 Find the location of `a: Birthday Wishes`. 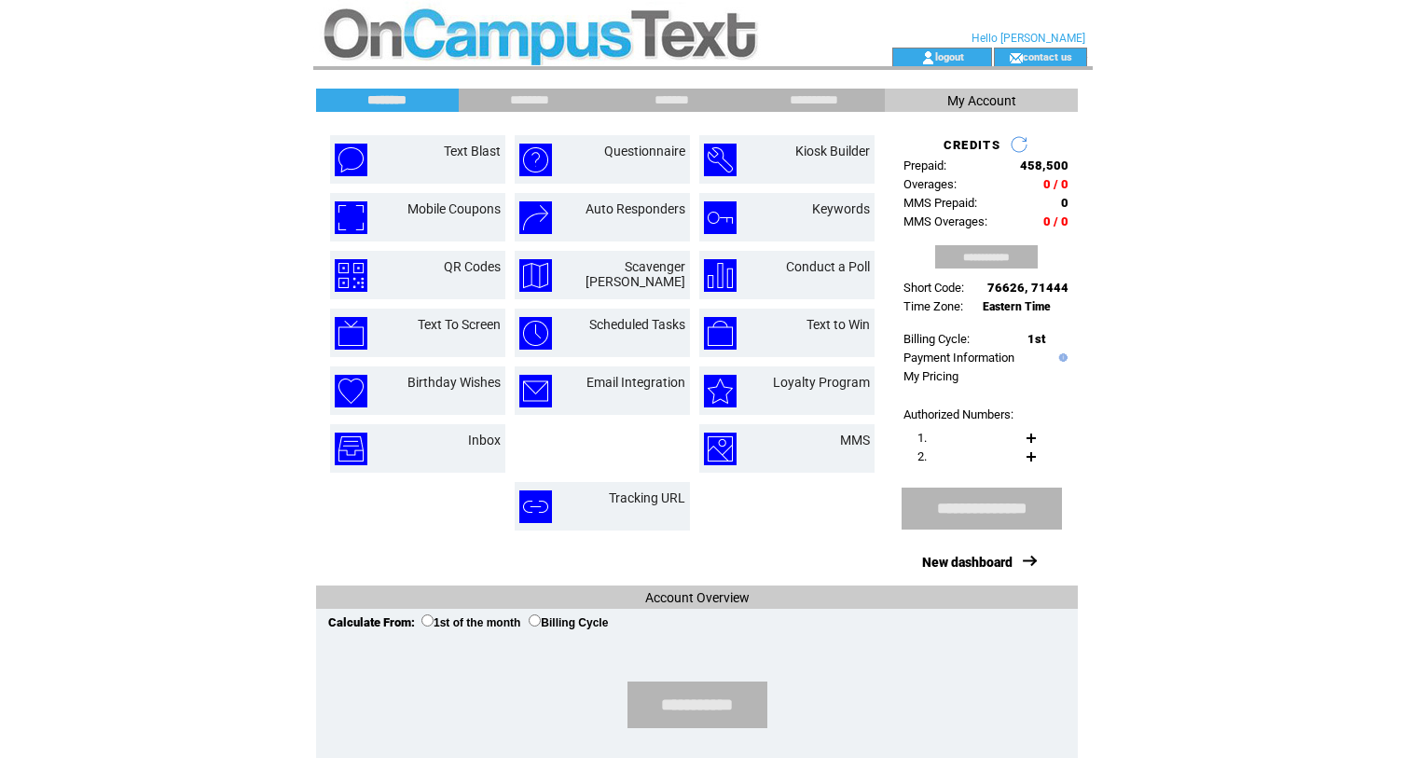

a: Birthday Wishes is located at coordinates (454, 382).